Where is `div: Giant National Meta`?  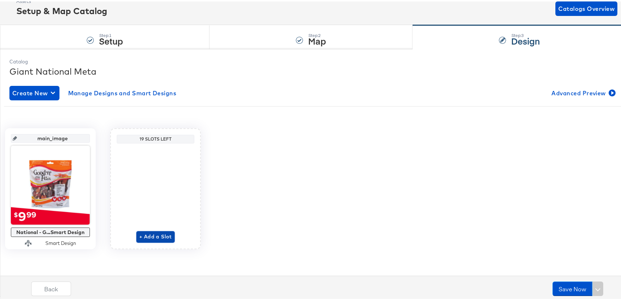 div: Giant National Meta is located at coordinates (313, 70).